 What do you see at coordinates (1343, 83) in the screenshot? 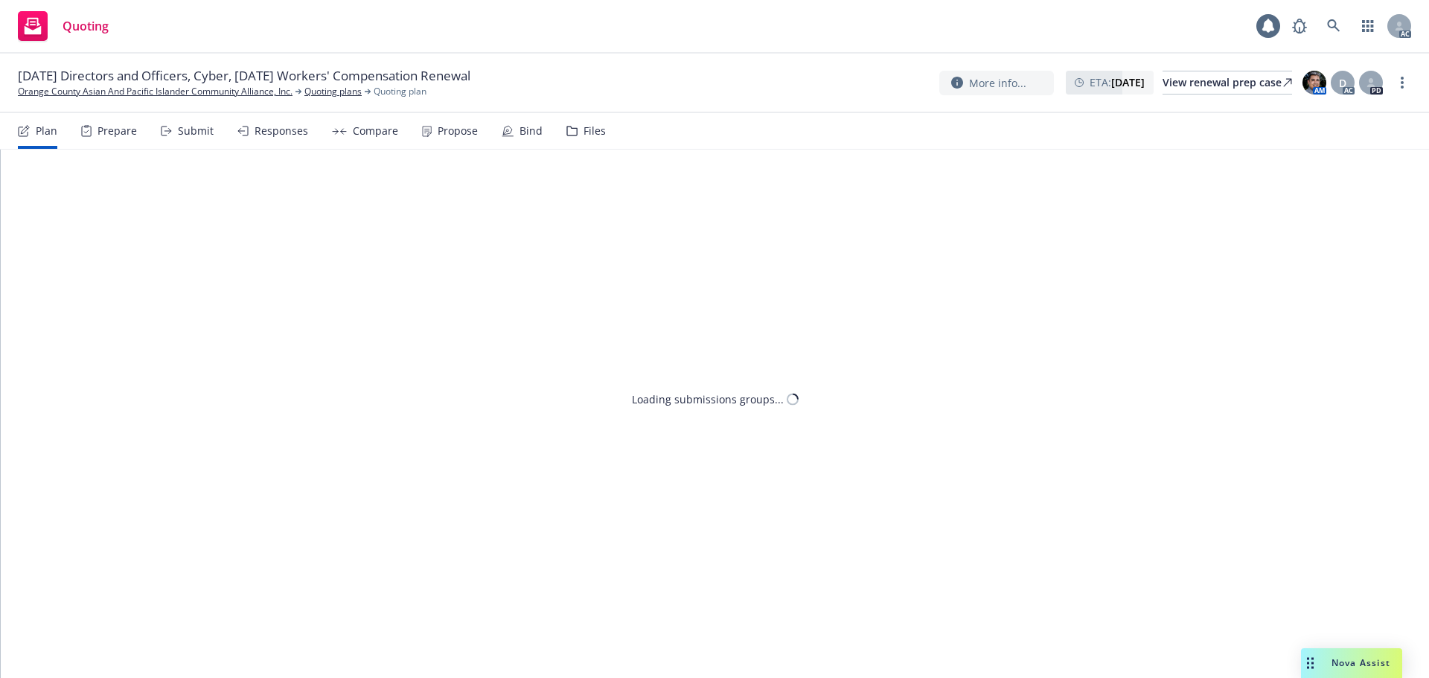
I see `span: D` at bounding box center [1343, 83].